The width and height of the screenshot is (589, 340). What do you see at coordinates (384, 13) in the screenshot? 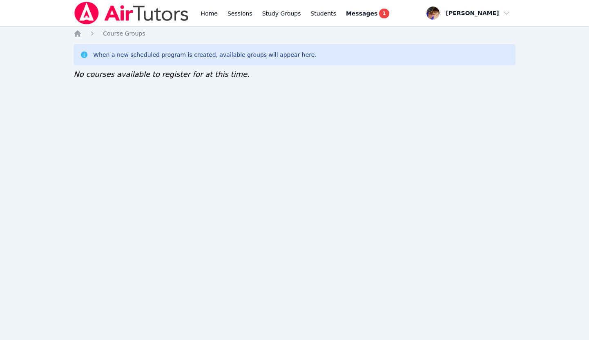
I see `span: 1` at bounding box center [384, 13].